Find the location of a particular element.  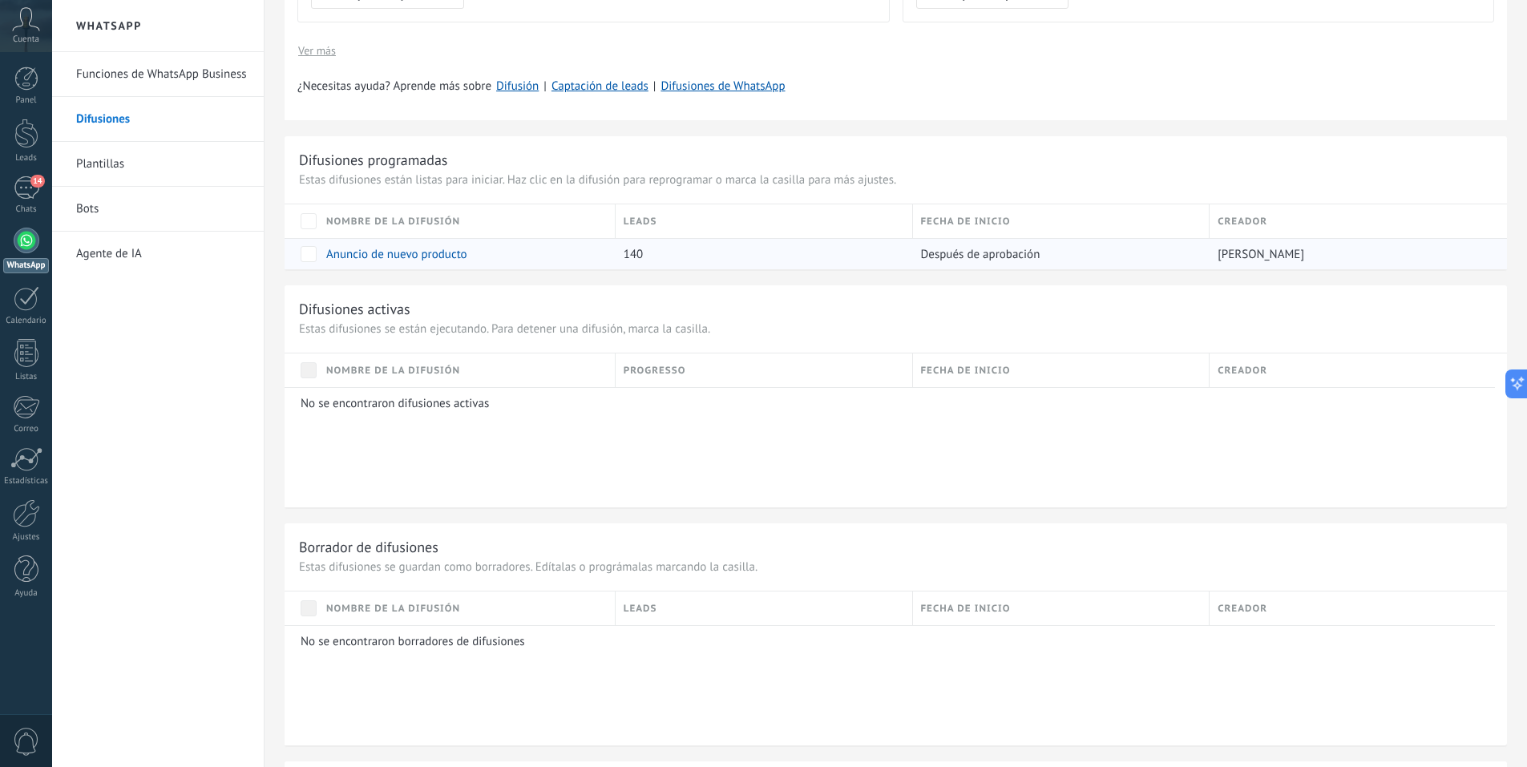

a: Captación de leads is located at coordinates (600, 86).